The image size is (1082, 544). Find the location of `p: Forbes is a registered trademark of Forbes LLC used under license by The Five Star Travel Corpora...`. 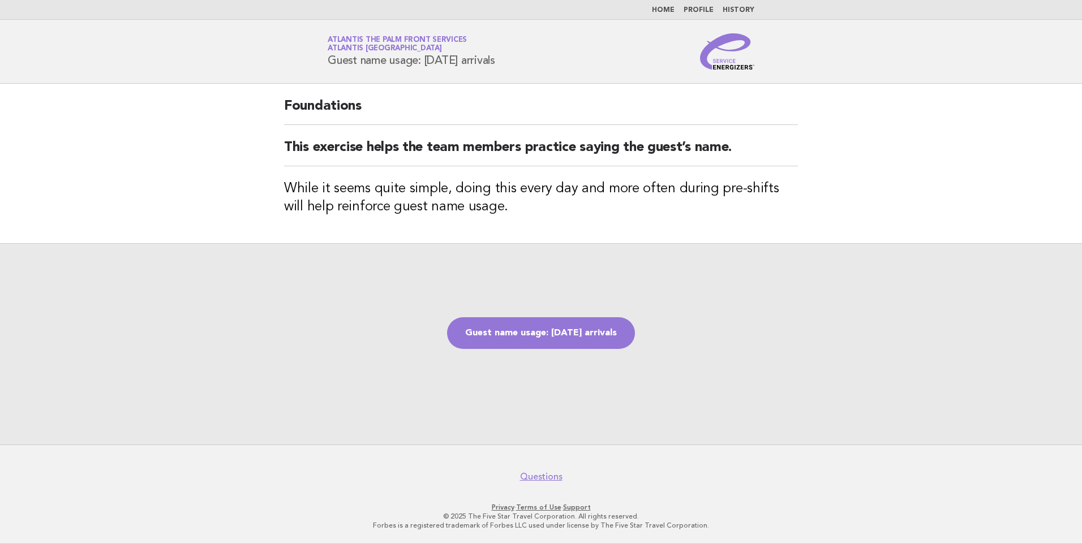

p: Forbes is a registered trademark of Forbes LLC used under license by The Five Star Travel Corpora... is located at coordinates (541, 526).